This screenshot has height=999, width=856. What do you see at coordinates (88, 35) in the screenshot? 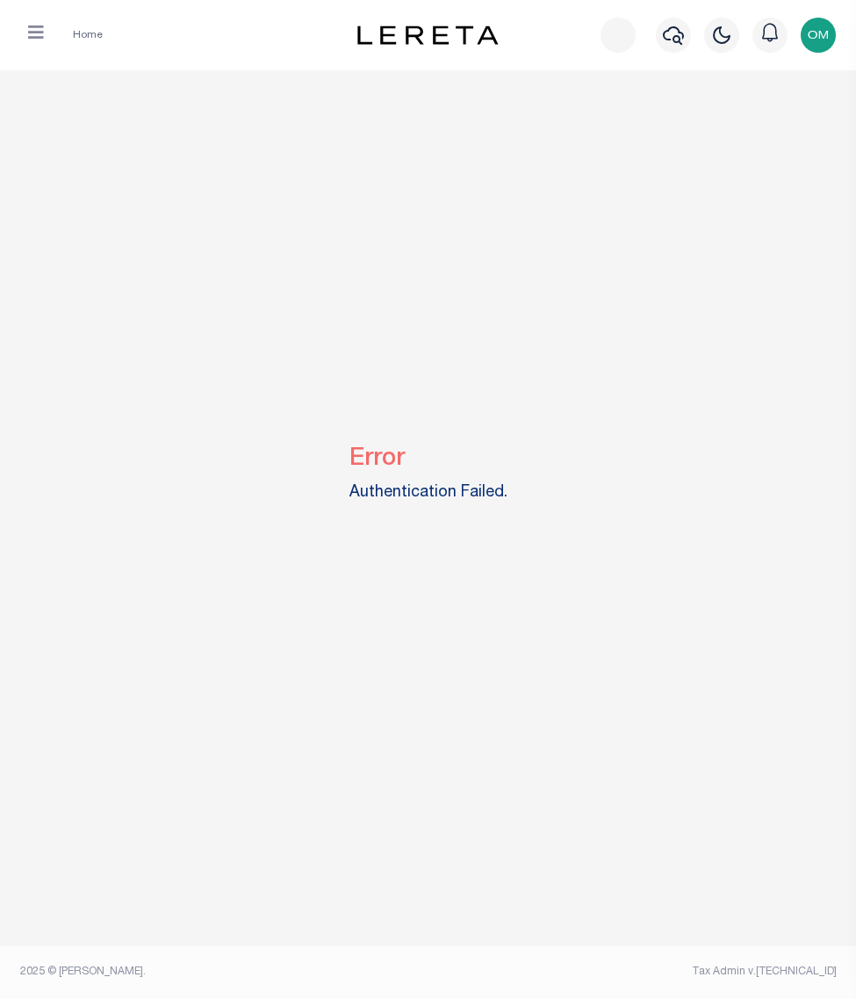
I see `li: Home` at bounding box center [88, 35].